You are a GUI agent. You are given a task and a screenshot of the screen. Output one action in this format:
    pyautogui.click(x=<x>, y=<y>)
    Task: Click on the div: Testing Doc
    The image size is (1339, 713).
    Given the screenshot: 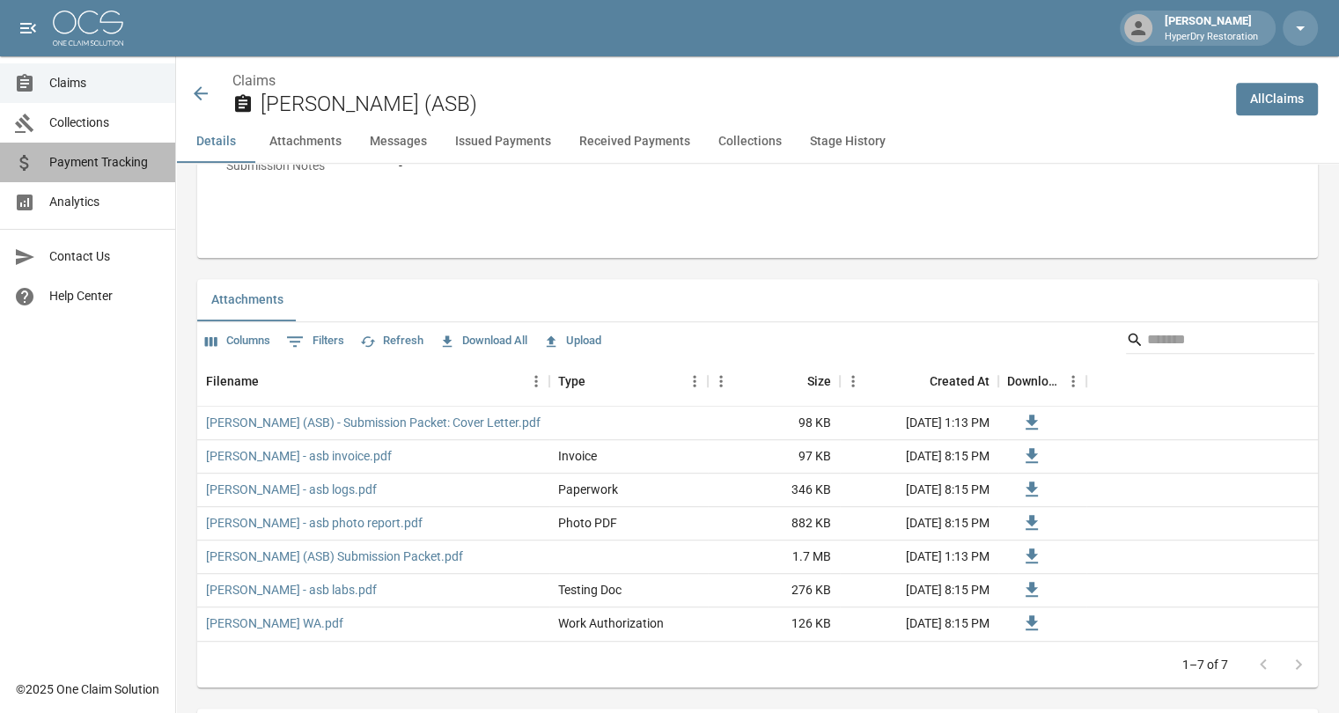 What is the action you would take?
    pyautogui.click(x=590, y=590)
    